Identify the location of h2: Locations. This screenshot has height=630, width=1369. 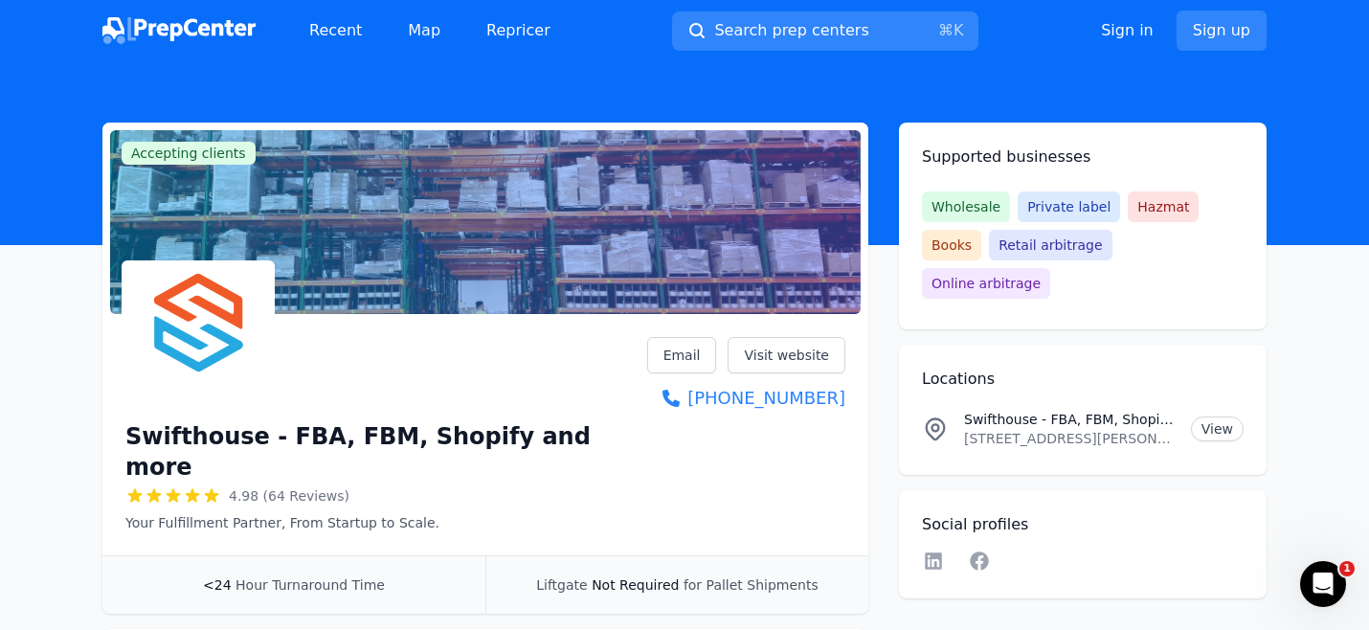
(1083, 379).